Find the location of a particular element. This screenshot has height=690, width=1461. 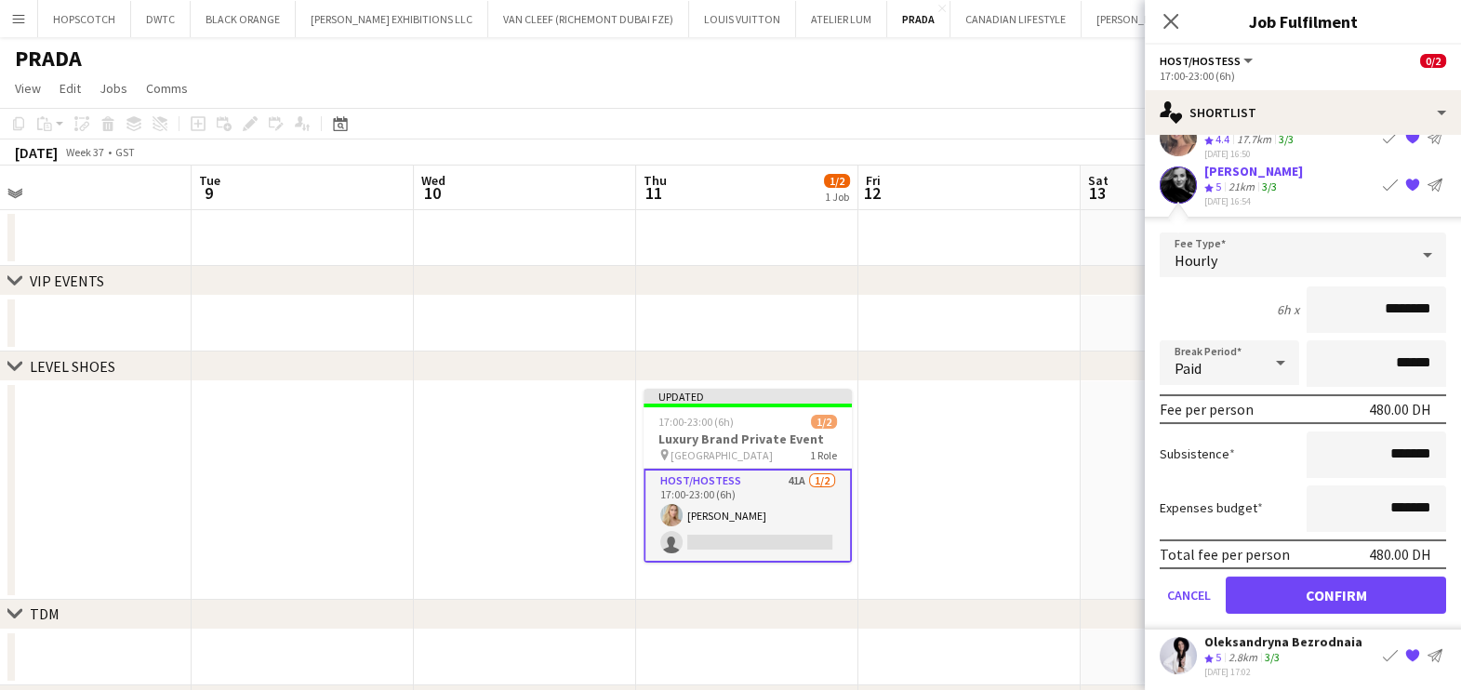

div: TDM is located at coordinates (45, 614).